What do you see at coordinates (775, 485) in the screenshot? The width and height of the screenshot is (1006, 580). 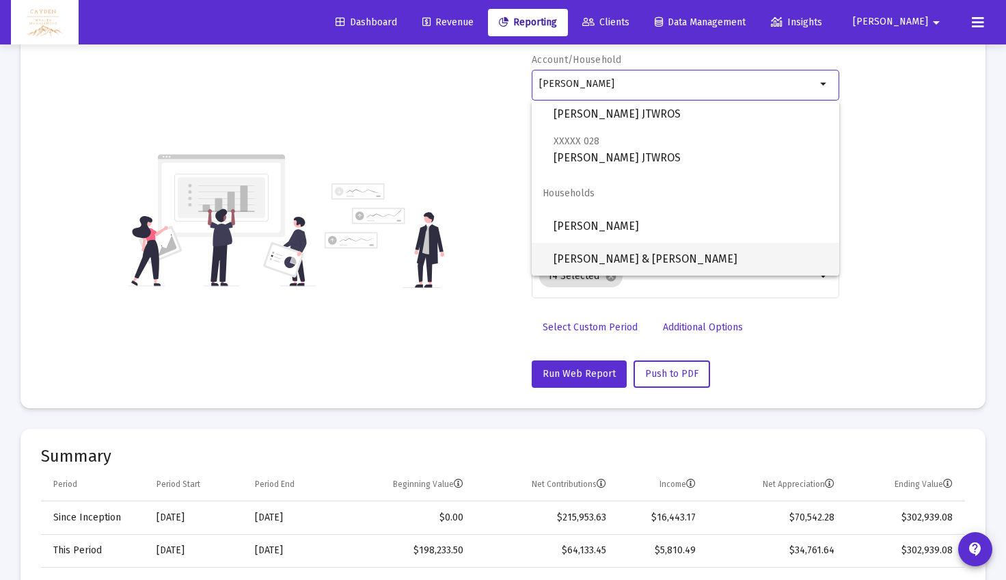 I see `td: Column Net Appreciation` at bounding box center [775, 485].